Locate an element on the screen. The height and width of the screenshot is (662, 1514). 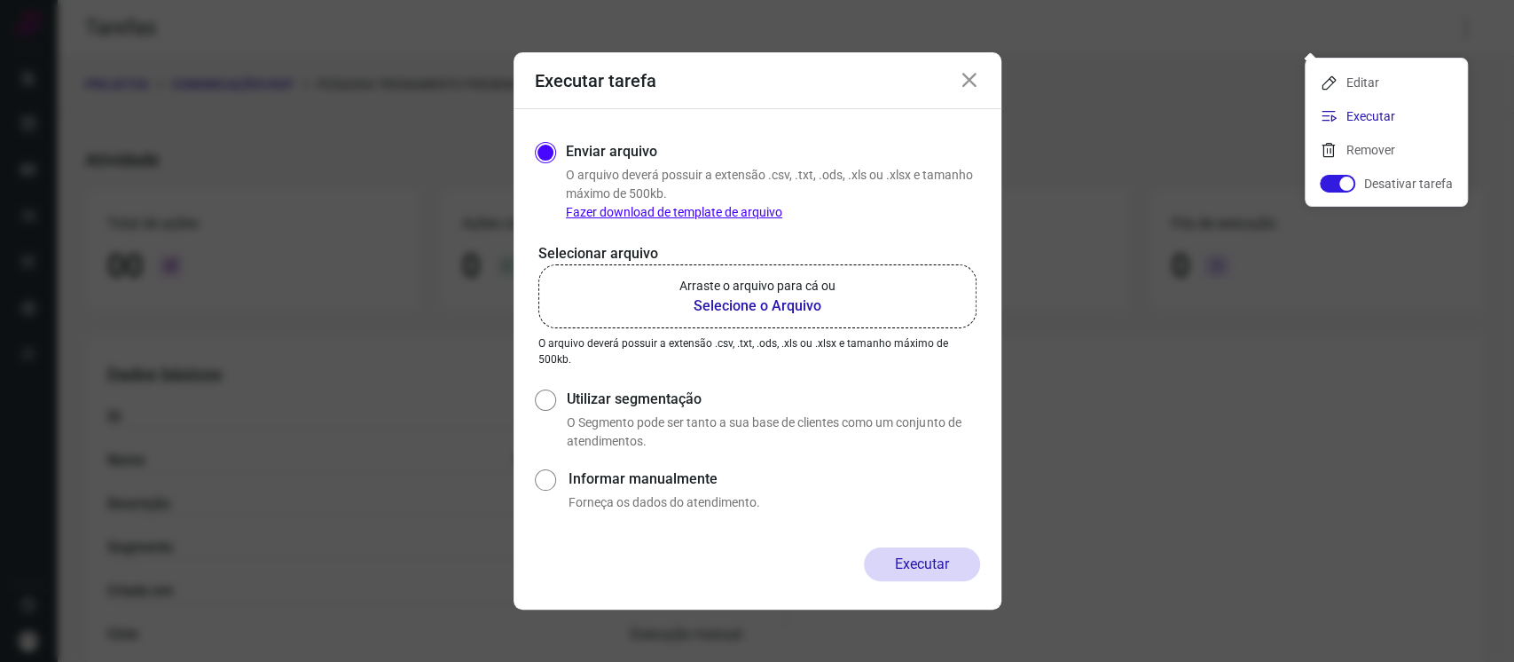
b: Selecione o Arquivo is located at coordinates (757, 306).